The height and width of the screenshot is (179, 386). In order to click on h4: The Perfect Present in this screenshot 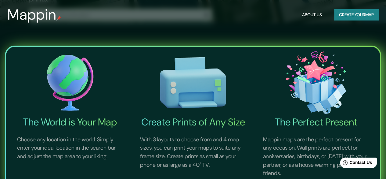, I will do `click(316, 122)`.